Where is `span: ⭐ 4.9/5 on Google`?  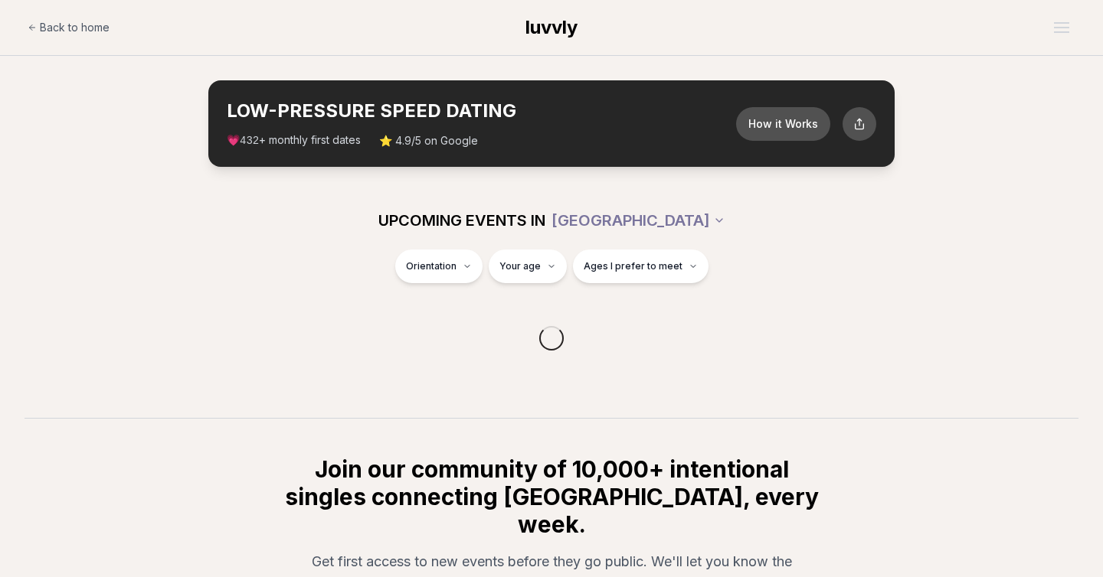
span: ⭐ 4.9/5 on Google is located at coordinates (428, 141).